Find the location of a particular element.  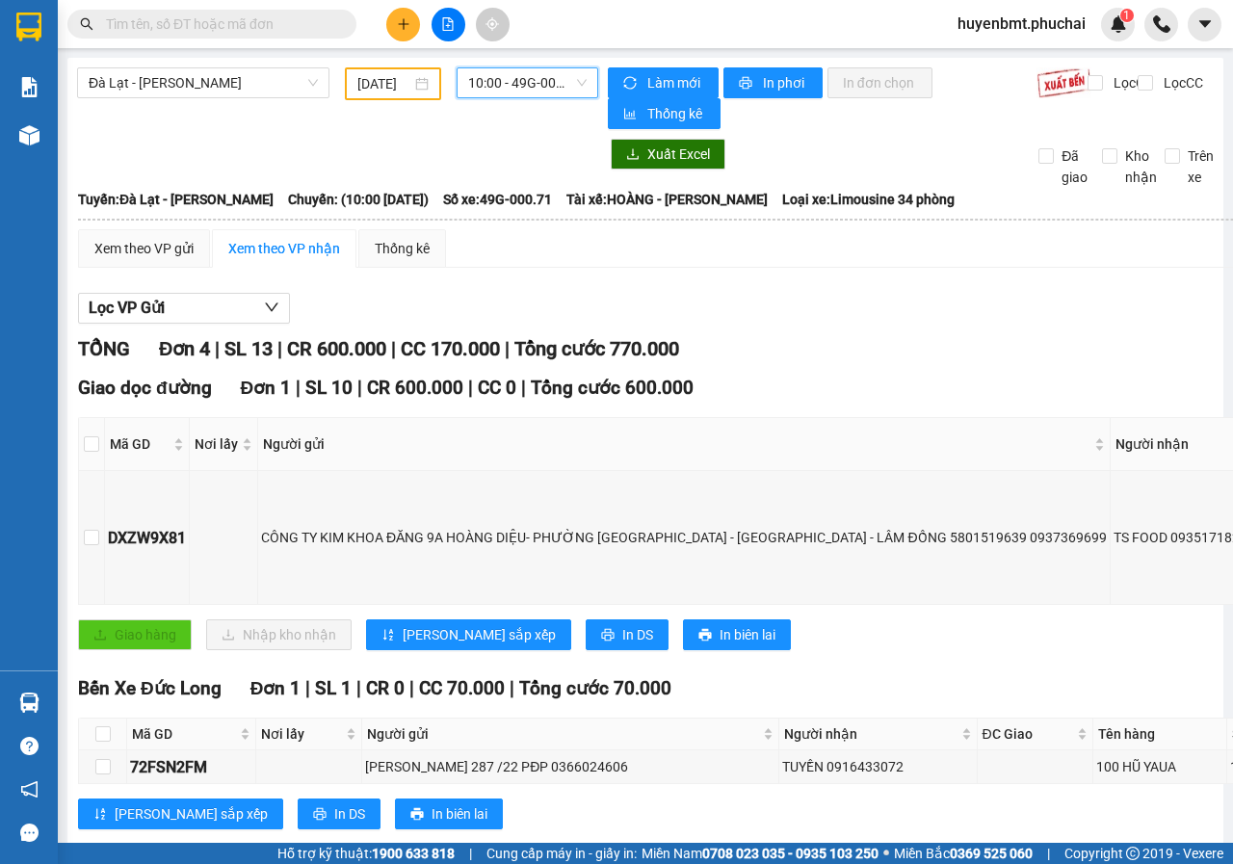

span: message is located at coordinates (29, 833).